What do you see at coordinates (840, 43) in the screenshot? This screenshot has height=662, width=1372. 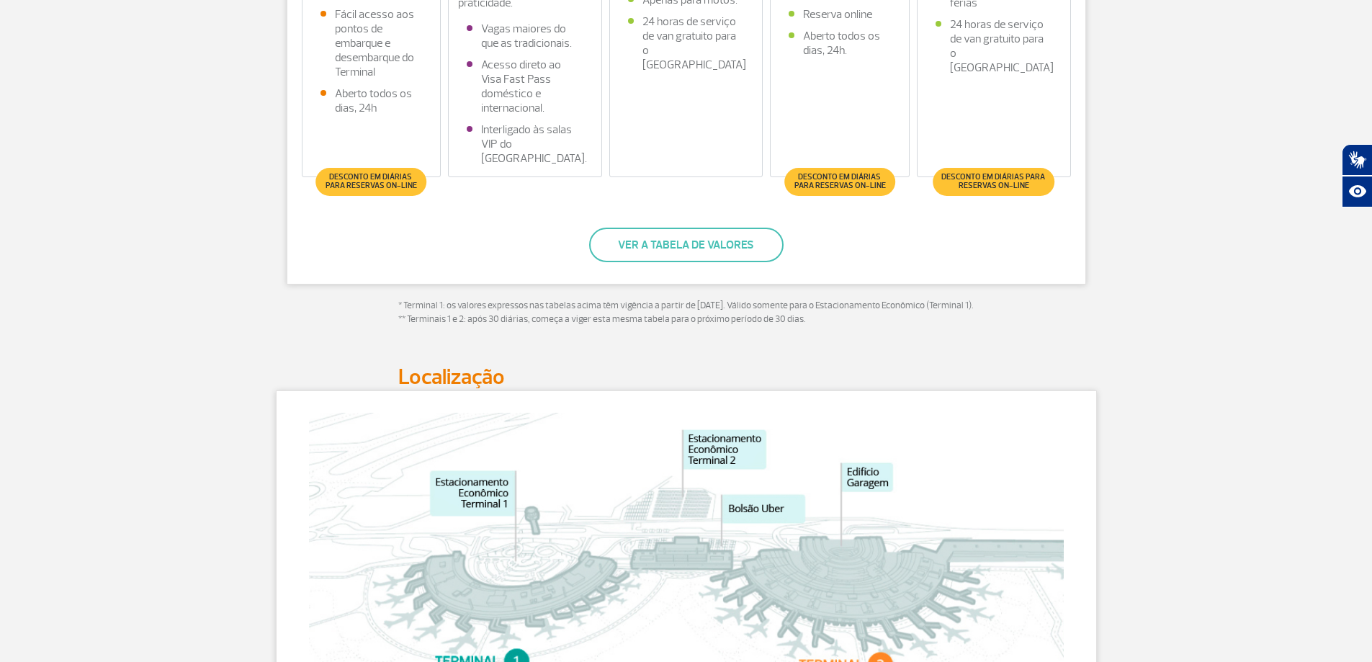 I see `li: Aberto todos os dias, 24h.` at bounding box center [840, 43].